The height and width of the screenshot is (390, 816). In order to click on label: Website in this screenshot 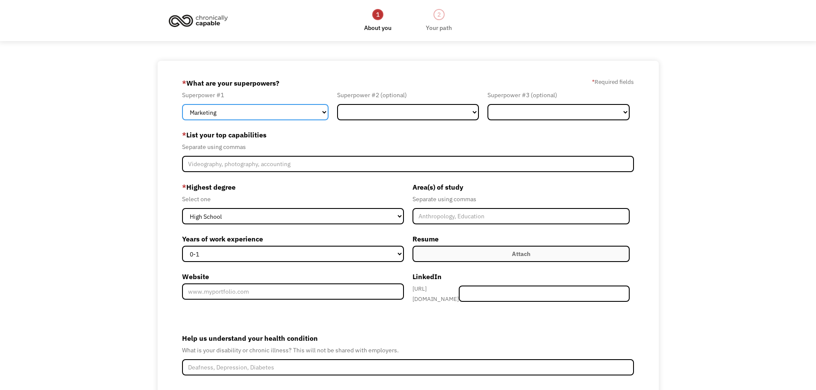, I will do `click(293, 277)`.